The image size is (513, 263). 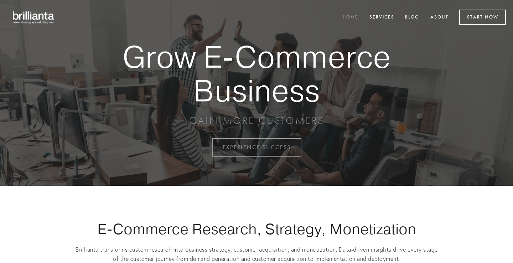 What do you see at coordinates (412, 17) in the screenshot?
I see `a: Blog` at bounding box center [412, 17].